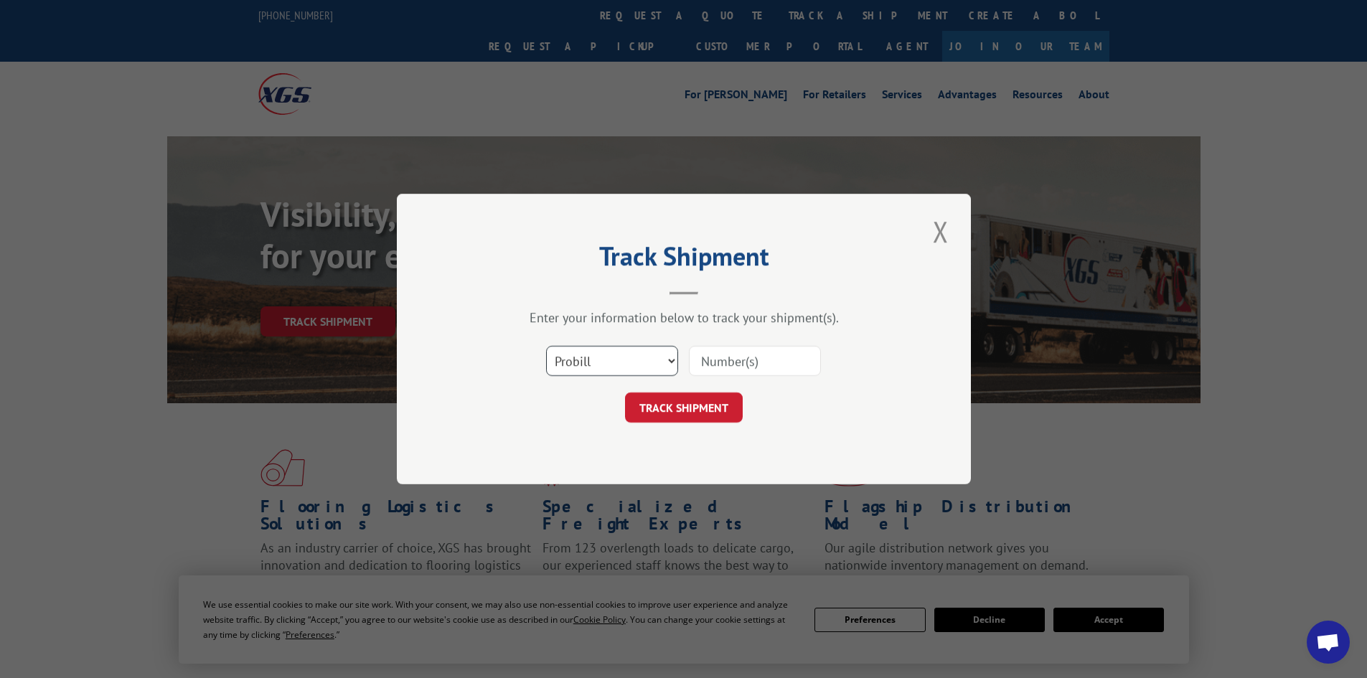 This screenshot has width=1367, height=678. Describe the element at coordinates (755, 361) in the screenshot. I see `input: Number(s)` at that location.